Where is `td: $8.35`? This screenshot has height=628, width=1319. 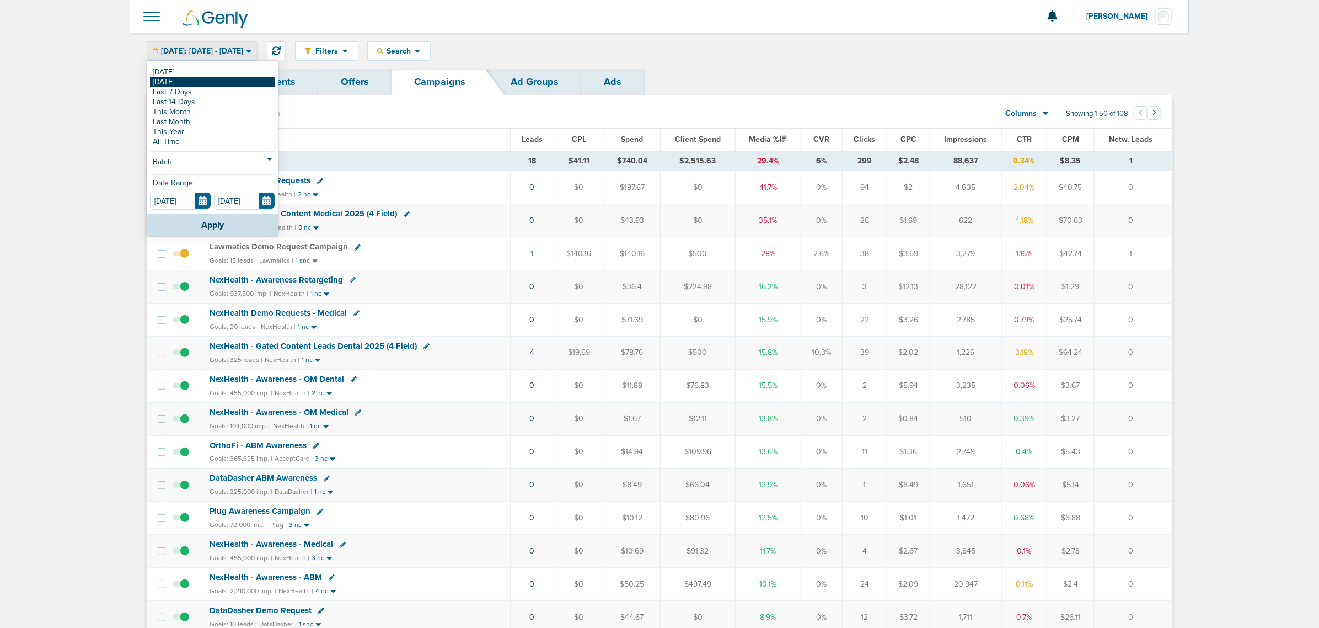
td: $8.35 is located at coordinates (1071, 160).